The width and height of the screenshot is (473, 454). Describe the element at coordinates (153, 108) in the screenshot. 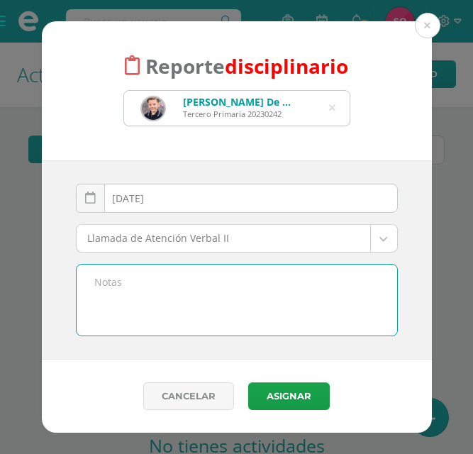

I see `img: 5870b78af57b692996231a2289c3392b.png` at that location.